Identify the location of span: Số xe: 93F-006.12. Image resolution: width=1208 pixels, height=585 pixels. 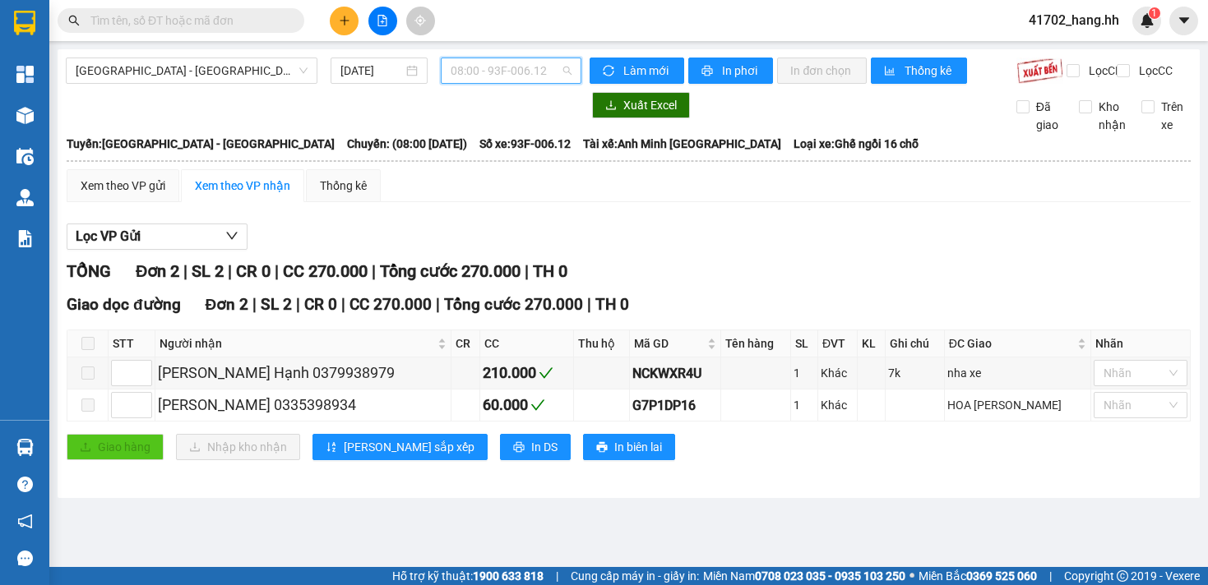
(524, 144).